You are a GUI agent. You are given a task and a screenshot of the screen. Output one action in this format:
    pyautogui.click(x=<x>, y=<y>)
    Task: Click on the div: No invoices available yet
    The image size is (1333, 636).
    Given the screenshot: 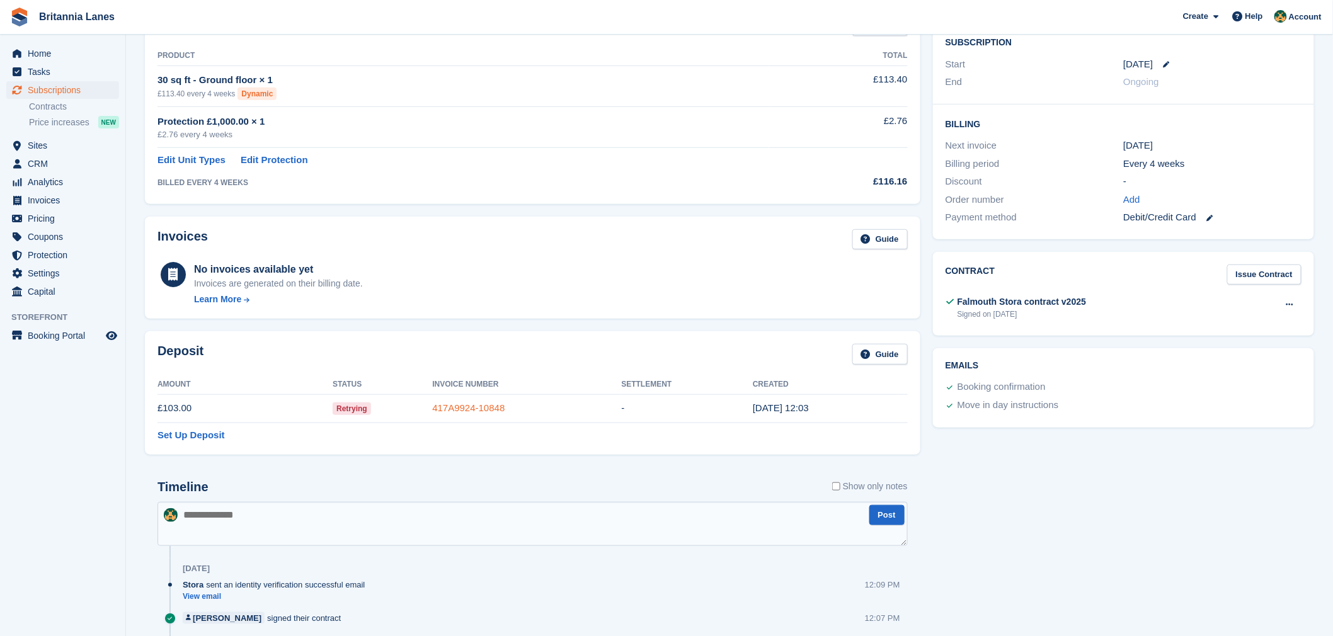 What is the action you would take?
    pyautogui.click(x=278, y=270)
    